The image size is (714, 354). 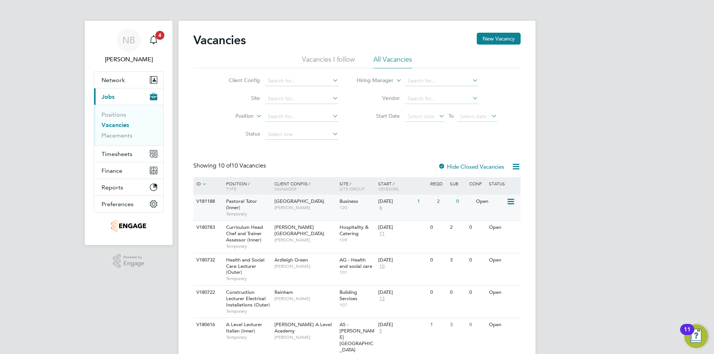 I want to click on span: A Level Lecturer Italian (Inner), so click(x=244, y=328).